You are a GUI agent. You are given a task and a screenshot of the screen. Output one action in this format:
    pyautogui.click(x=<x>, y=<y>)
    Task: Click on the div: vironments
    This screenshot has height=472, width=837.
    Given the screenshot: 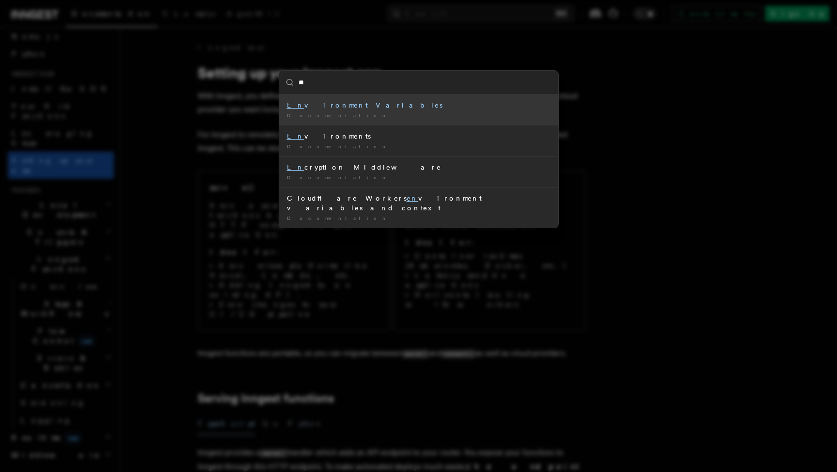 What is the action you would take?
    pyautogui.click(x=419, y=136)
    